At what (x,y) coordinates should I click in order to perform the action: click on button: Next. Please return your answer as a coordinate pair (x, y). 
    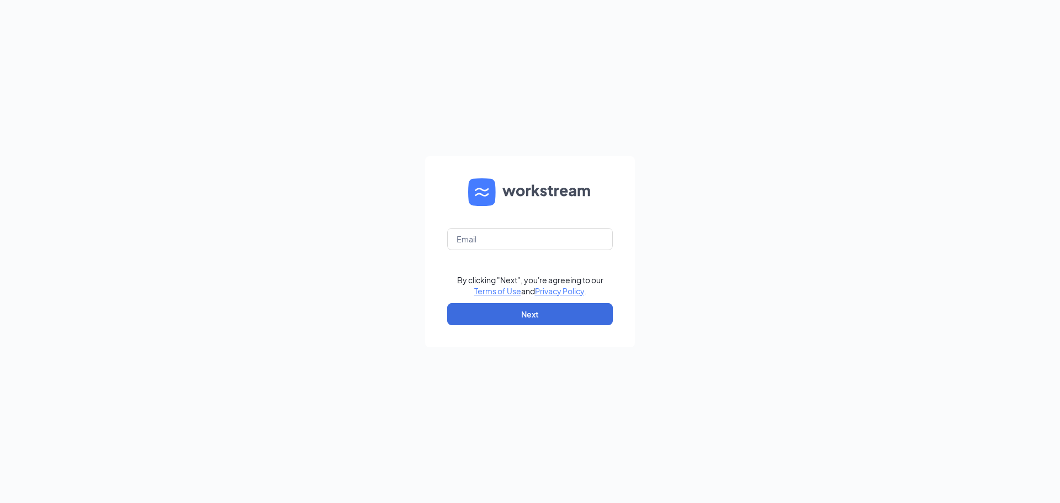
    Looking at the image, I should click on (530, 314).